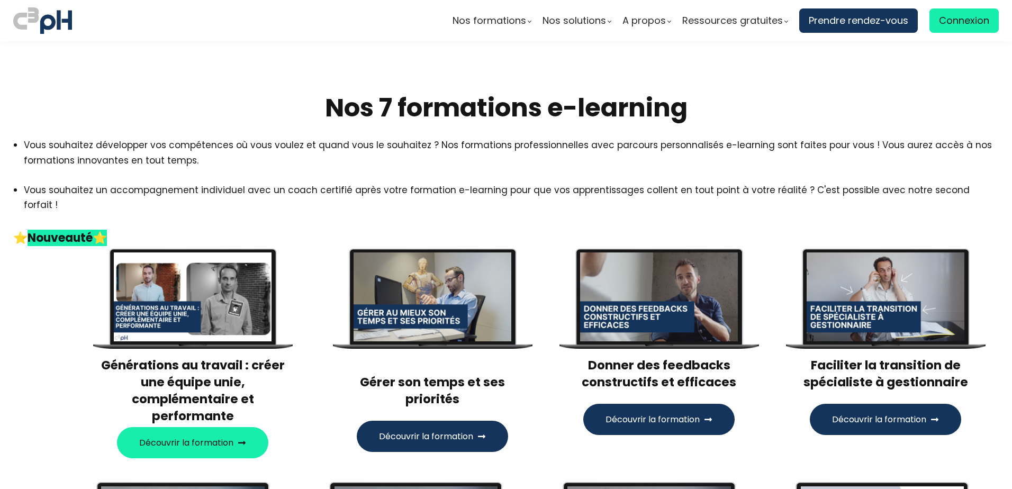 Image resolution: width=1012 pixels, height=489 pixels. What do you see at coordinates (963, 21) in the screenshot?
I see `a: Connexion` at bounding box center [963, 21].